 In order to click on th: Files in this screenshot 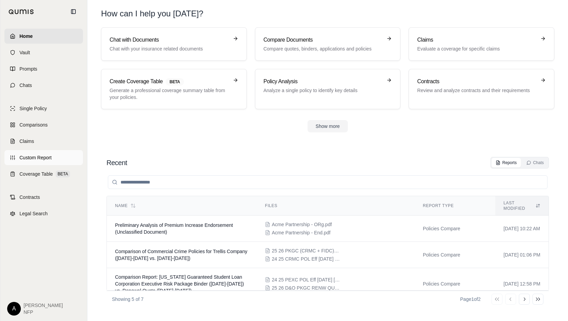, I will do `click(336, 206)`.